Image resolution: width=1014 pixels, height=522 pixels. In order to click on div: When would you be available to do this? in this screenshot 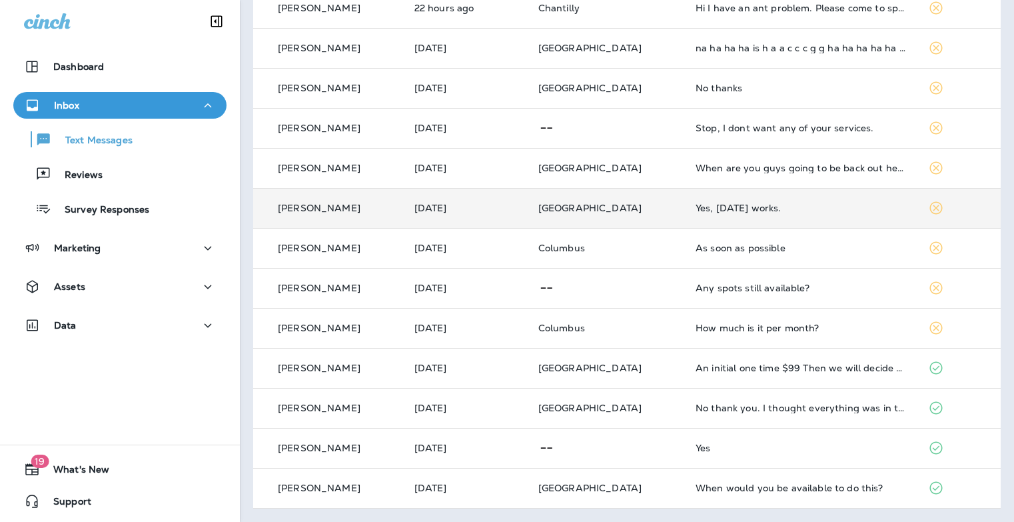, I will do `click(801, 488)`.